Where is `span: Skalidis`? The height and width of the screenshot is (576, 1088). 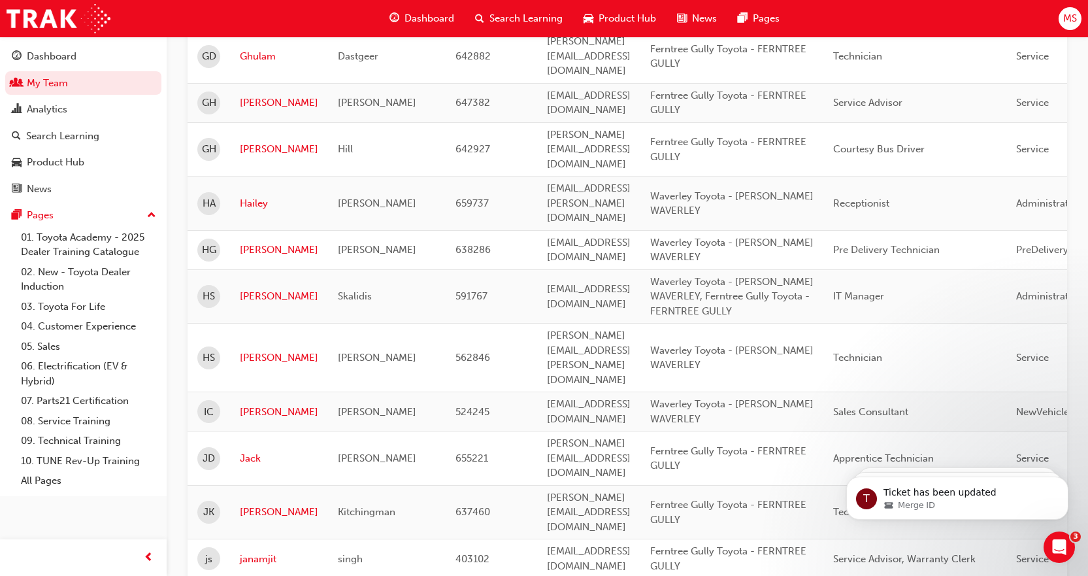 span: Skalidis is located at coordinates (355, 296).